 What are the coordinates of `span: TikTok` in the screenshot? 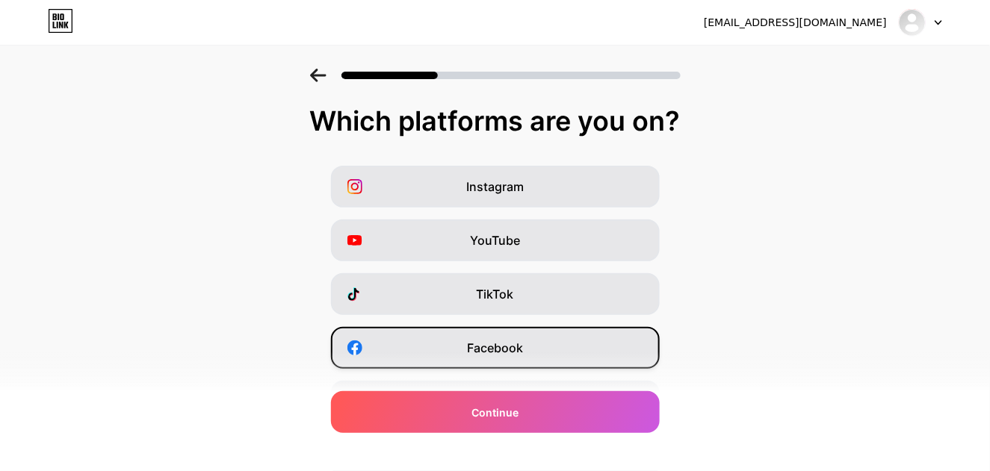 It's located at (495, 294).